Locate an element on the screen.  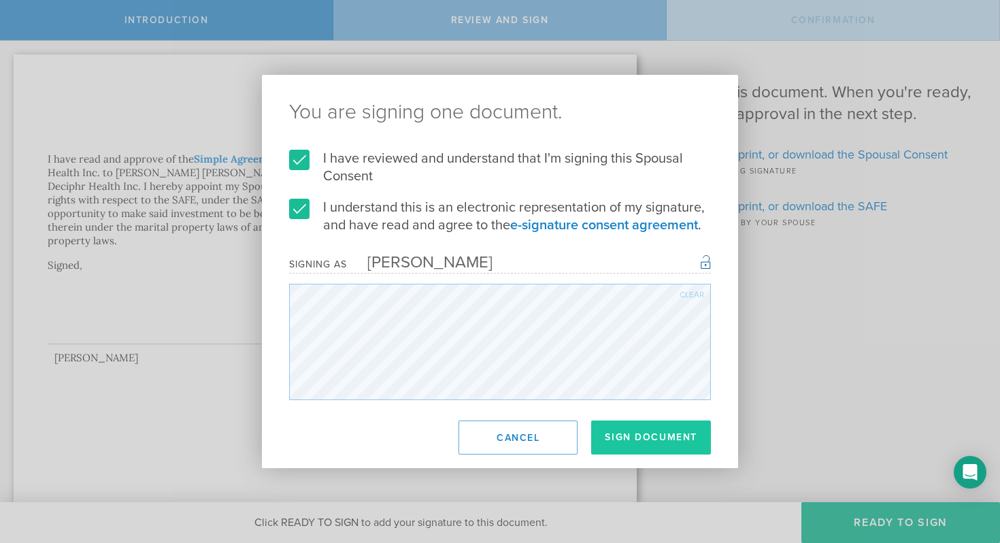
ng-pluralize: You are signing one document. is located at coordinates (500, 112).